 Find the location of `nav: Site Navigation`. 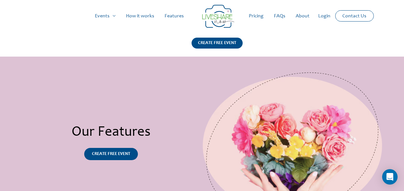

nav: Site Navigation is located at coordinates (202, 16).